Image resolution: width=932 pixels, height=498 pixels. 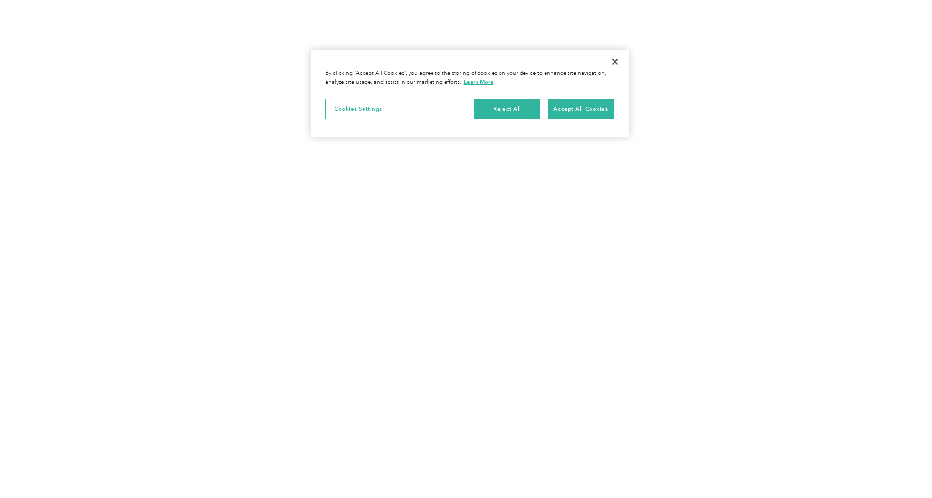 I want to click on button: Close, so click(x=615, y=62).